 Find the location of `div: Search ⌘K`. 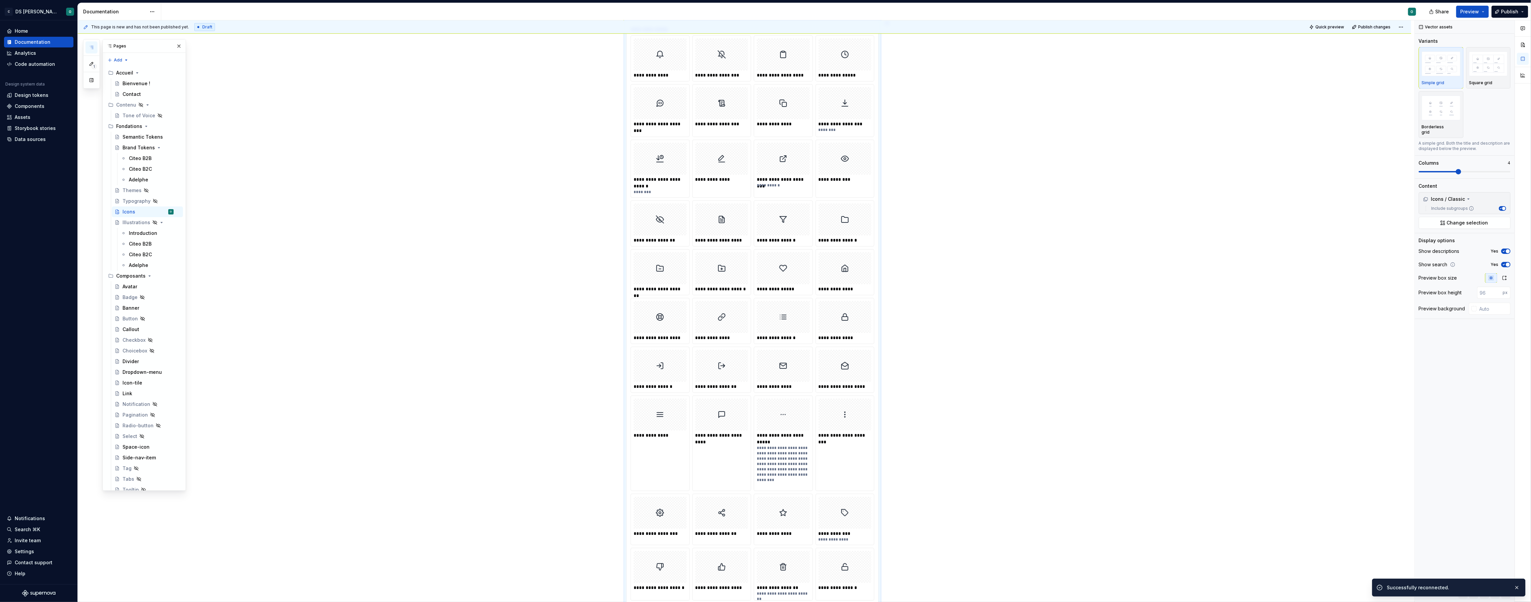

div: Search ⌘K is located at coordinates (27, 529).